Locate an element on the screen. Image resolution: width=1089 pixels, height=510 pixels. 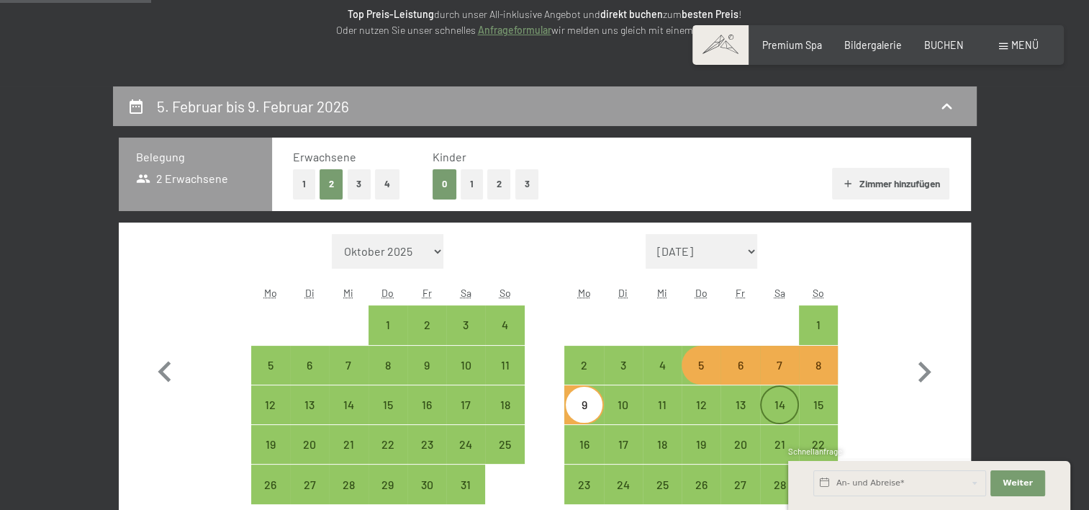
div: 4 is located at coordinates (662, 377).